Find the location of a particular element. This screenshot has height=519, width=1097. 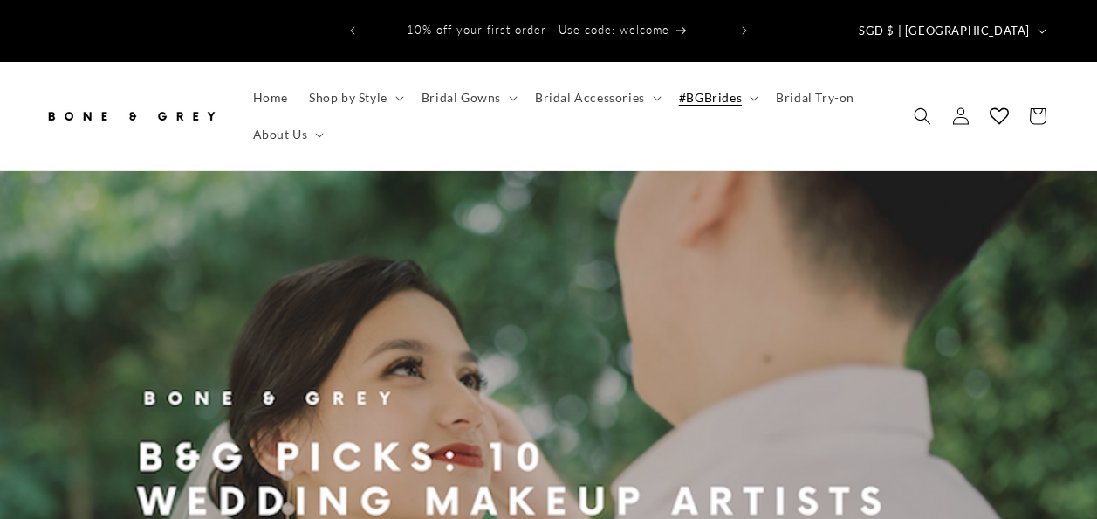

span: Bridal Try-on is located at coordinates (815, 98).